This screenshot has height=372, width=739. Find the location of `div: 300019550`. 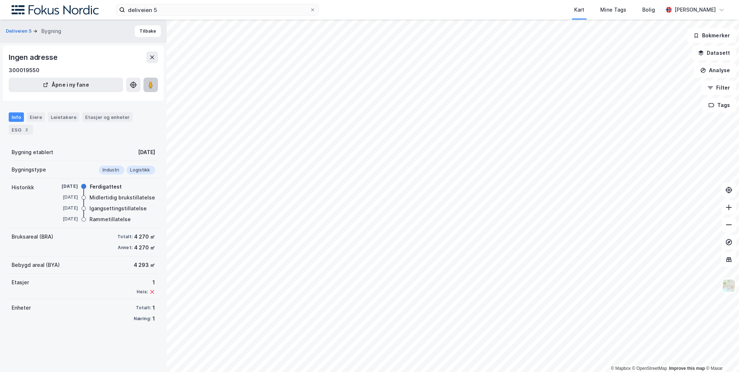

div: 300019550 is located at coordinates (24, 70).